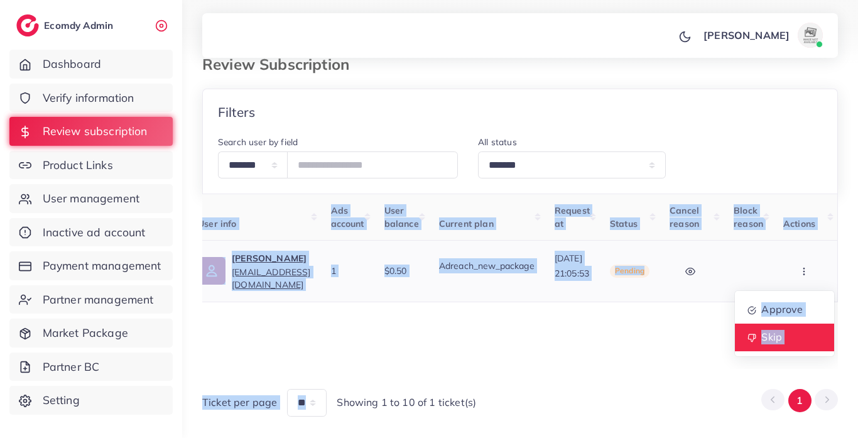 This screenshot has width=858, height=438. Describe the element at coordinates (94, 232) in the screenshot. I see `span: Inactive ad account` at that location.